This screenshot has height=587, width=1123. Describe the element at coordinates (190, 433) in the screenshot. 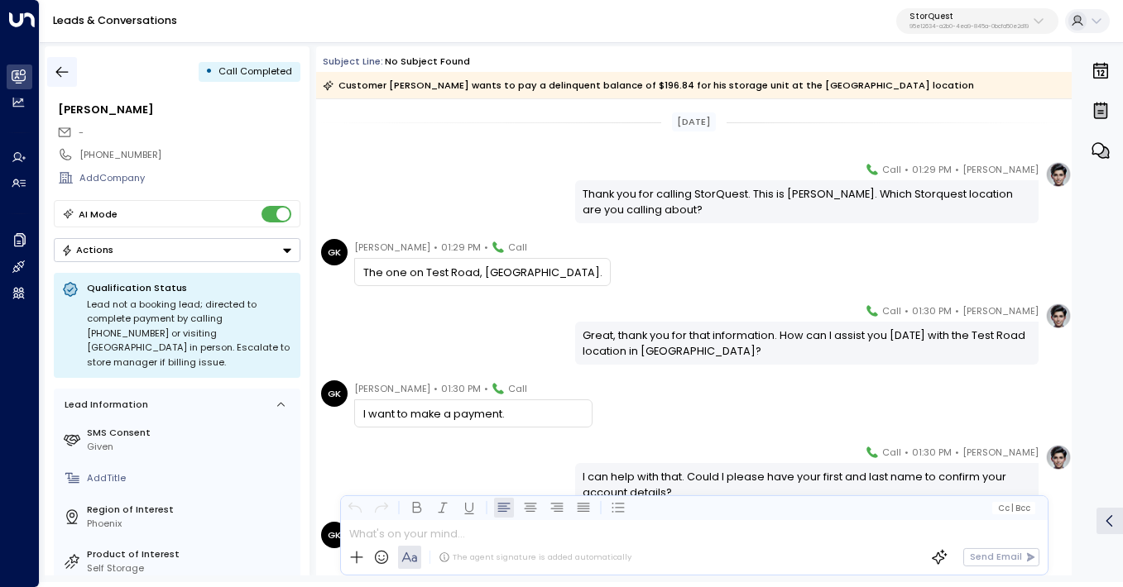

I see `label: SMS Consent` at that location.